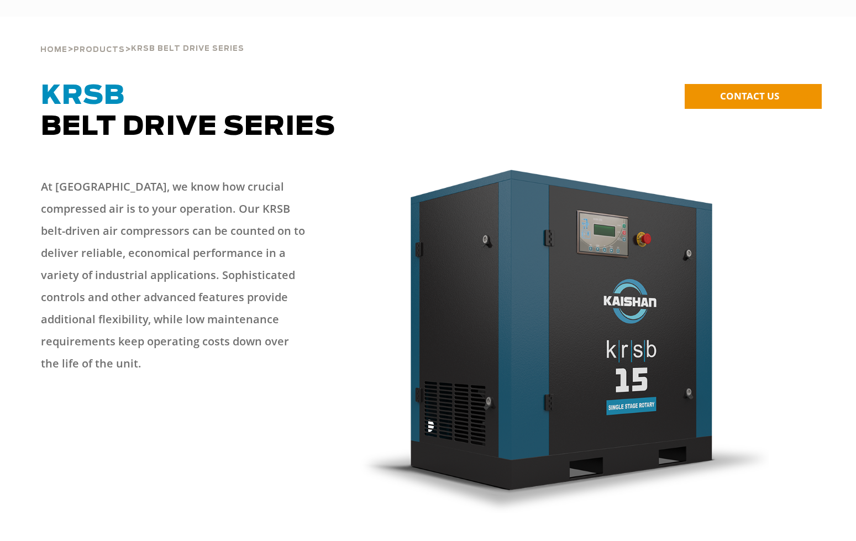 The height and width of the screenshot is (541, 856). What do you see at coordinates (188, 112) in the screenshot?
I see `span: Belt Drive Series` at bounding box center [188, 112].